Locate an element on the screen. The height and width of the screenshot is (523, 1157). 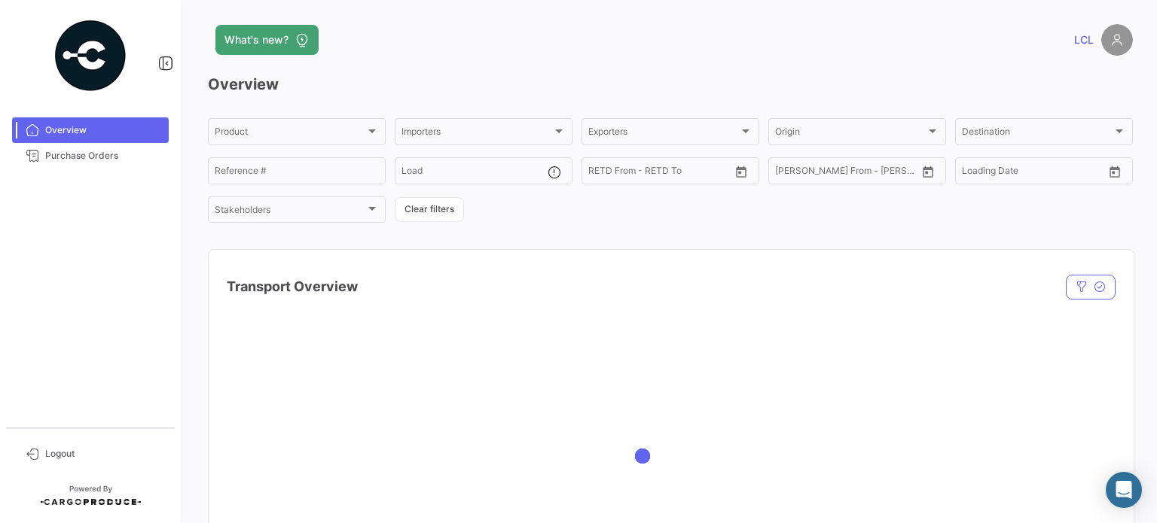
span: Purchase Orders is located at coordinates (104, 156).